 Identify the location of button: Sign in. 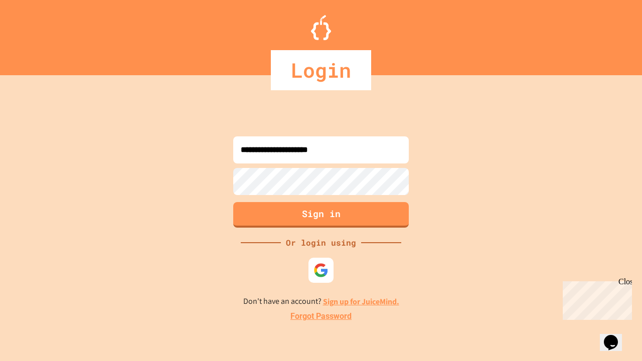
(321, 215).